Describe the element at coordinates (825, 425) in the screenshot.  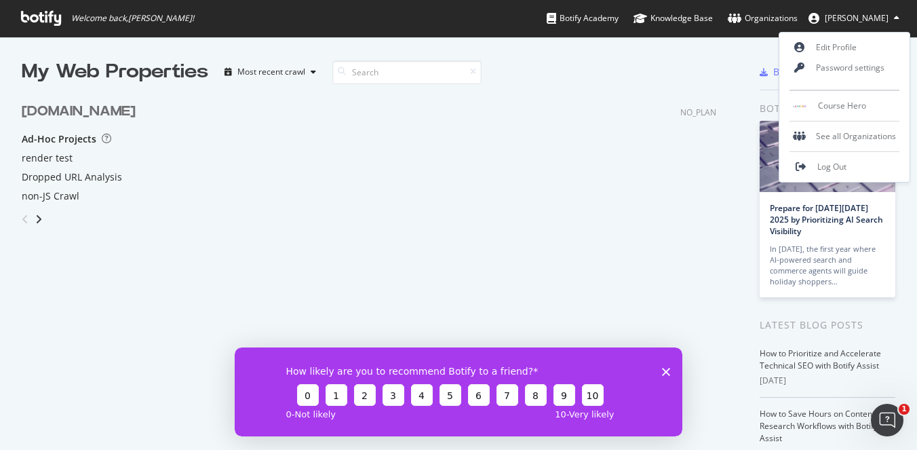
I see `a: How to Save Hours on Content and Research Workflows with Botify Assist` at that location.